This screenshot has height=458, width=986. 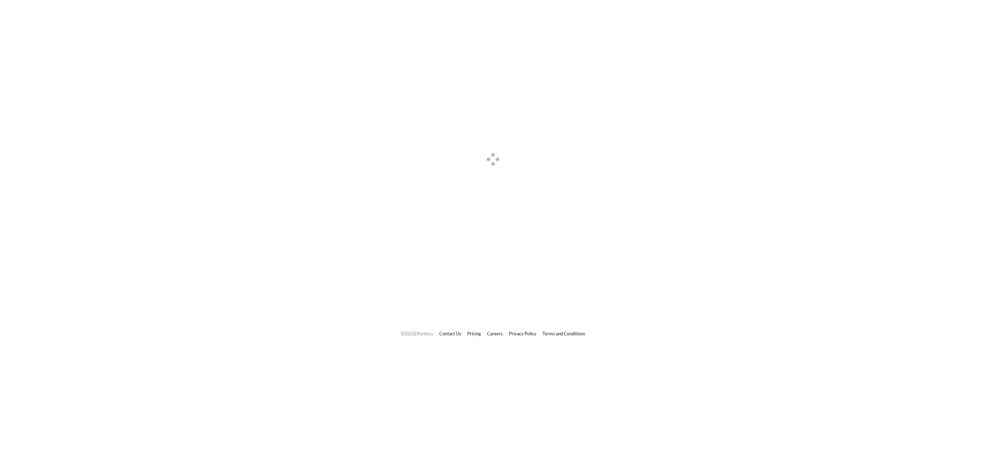 I want to click on a: Pricing, so click(x=474, y=333).